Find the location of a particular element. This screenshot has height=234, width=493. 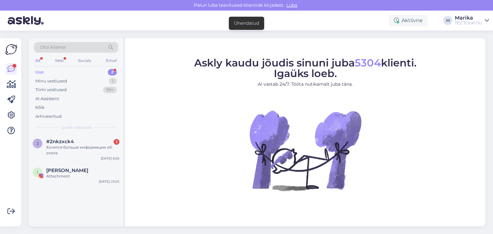

div: TEZ TOUR OÜ is located at coordinates (468, 23).